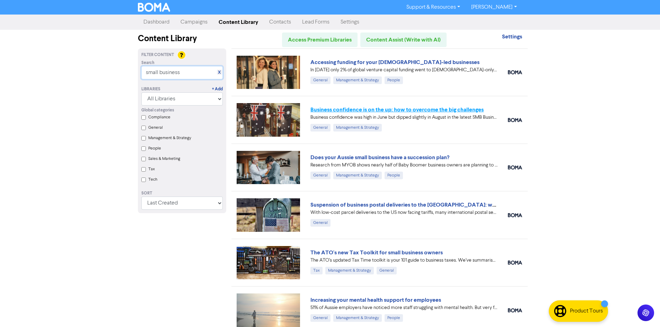 The image size is (660, 327). Describe the element at coordinates (404, 213) in the screenshot. I see `div: With low-cost parcel deliveries to the US now facing tariffs, many international postal services ...` at that location.